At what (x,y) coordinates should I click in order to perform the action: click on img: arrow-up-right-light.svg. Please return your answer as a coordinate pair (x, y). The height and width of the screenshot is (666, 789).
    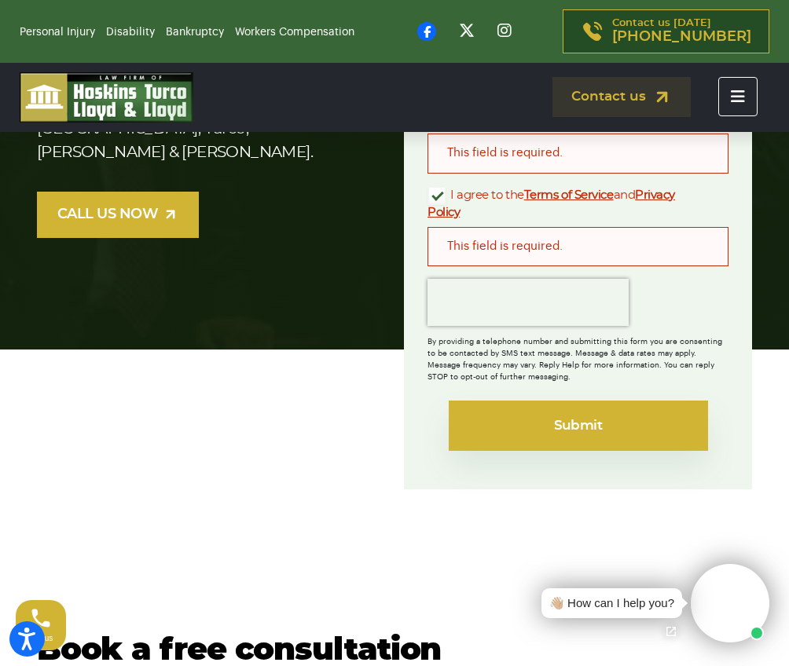
    Looking at the image, I should click on (170, 214).